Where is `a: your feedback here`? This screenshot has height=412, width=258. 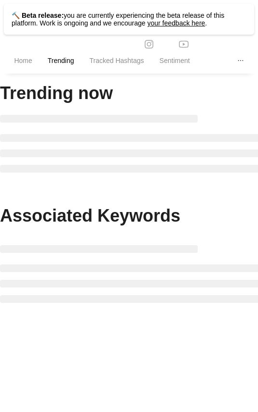
a: your feedback here is located at coordinates (176, 23).